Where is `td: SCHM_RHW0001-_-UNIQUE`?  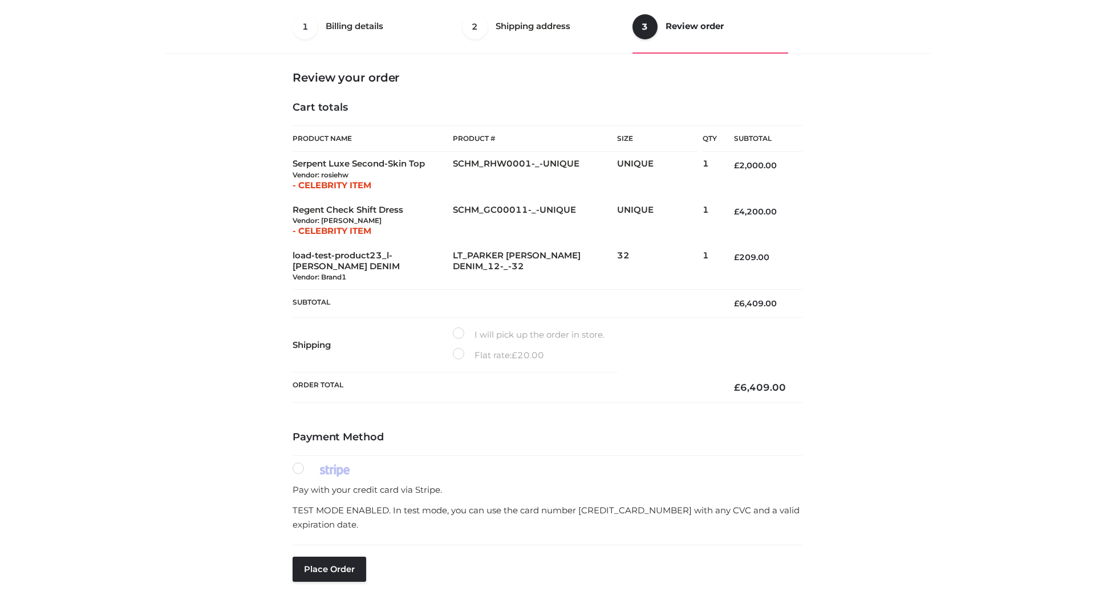
td: SCHM_RHW0001-_-UNIQUE is located at coordinates (535, 175).